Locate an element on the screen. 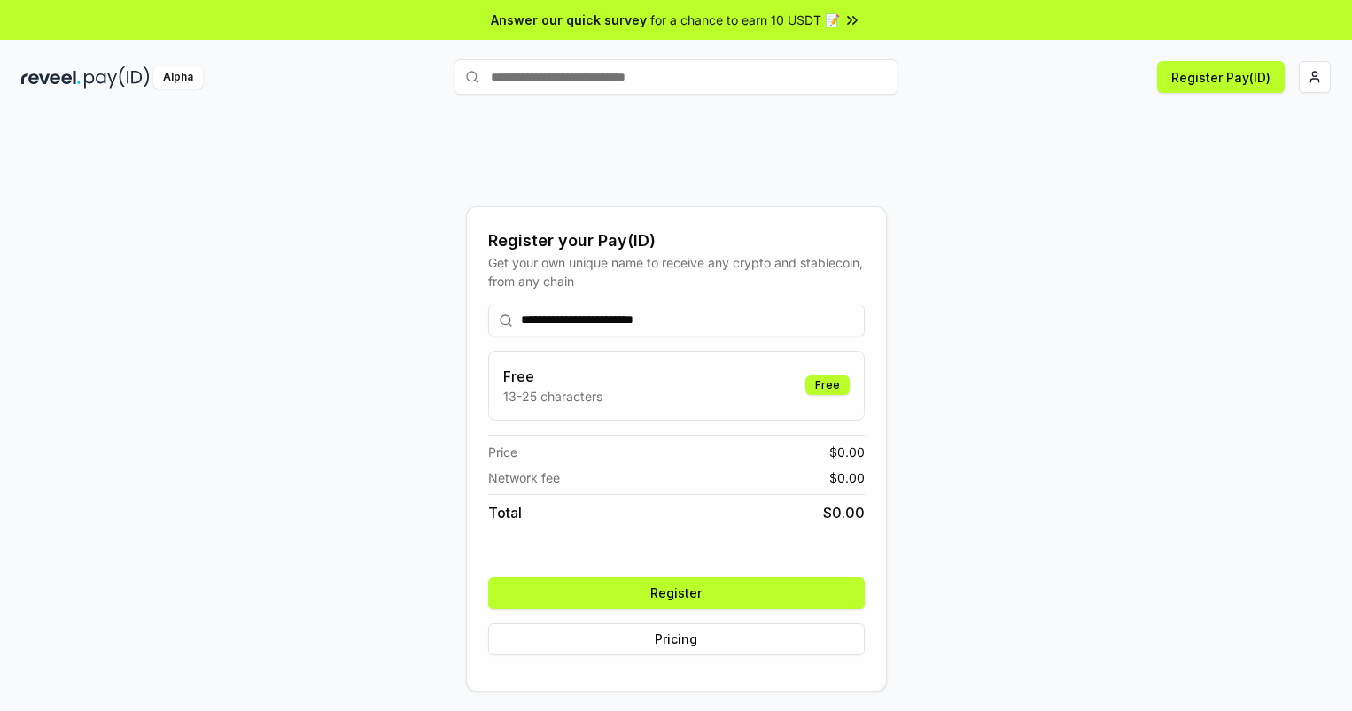 Image resolution: width=1352 pixels, height=711 pixels. p: 13-25 characters is located at coordinates (553, 396).